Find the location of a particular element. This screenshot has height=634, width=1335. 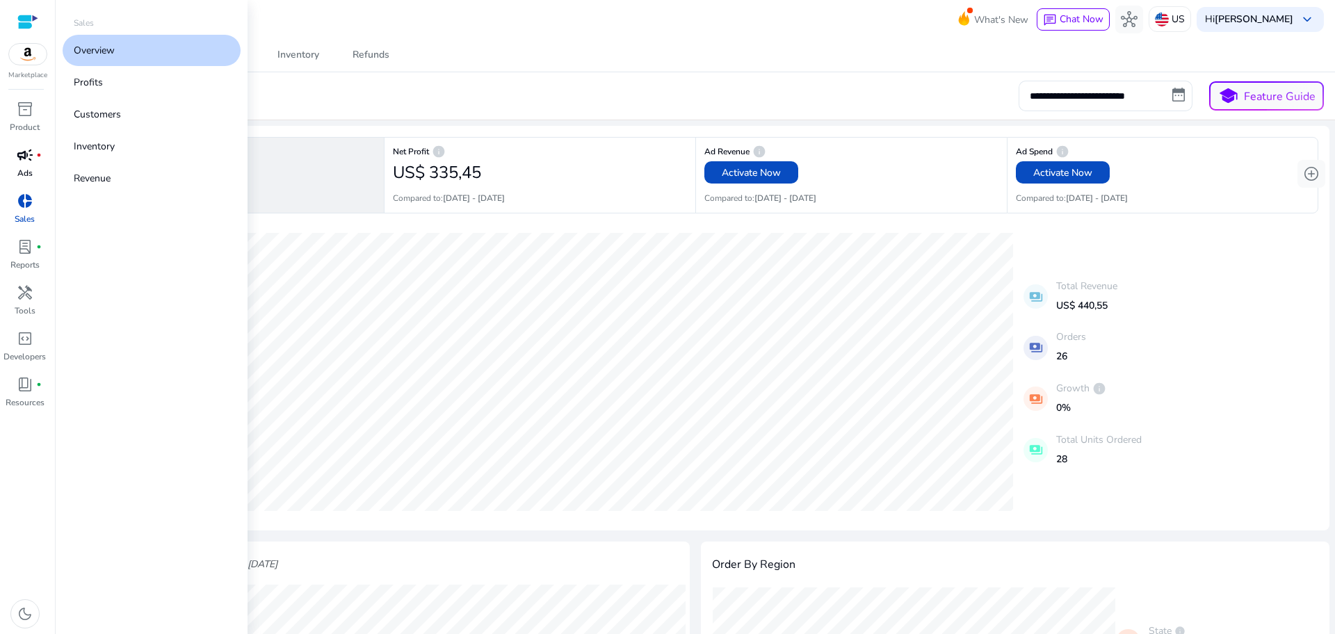

span: book_4 is located at coordinates (25, 385).